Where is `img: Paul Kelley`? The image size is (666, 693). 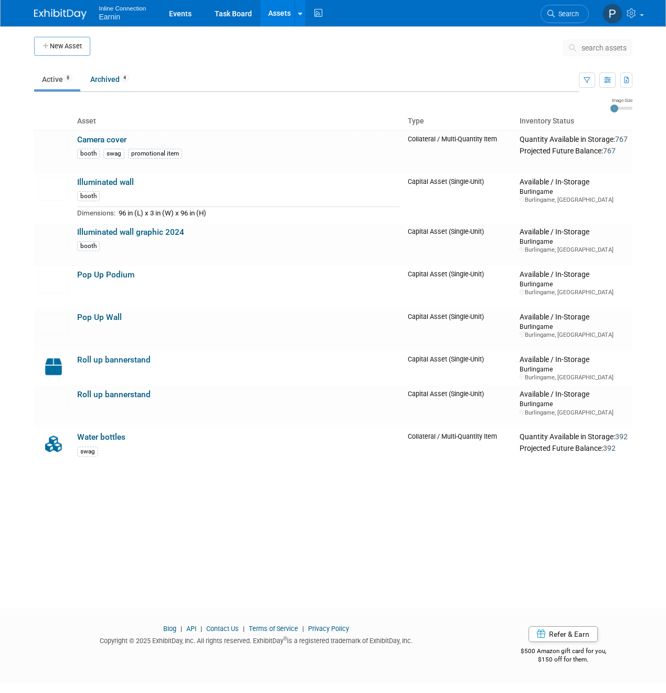
img: Paul Kelley is located at coordinates (613, 14).